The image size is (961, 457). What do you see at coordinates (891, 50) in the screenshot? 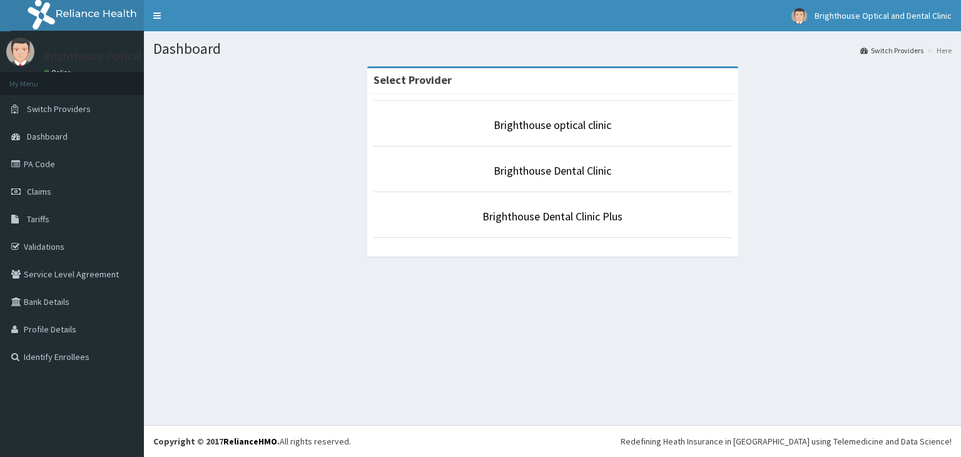
I see `a: Switch Providers` at bounding box center [891, 50].